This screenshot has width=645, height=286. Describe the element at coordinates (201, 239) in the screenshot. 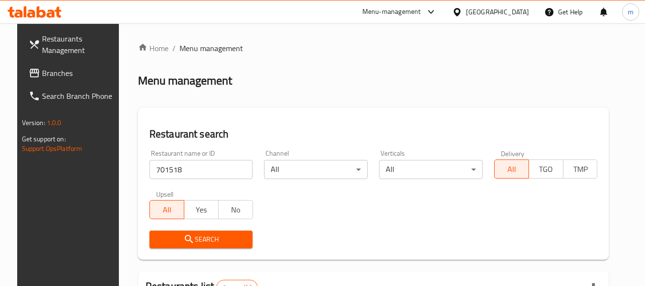

I see `span: Search` at that location.